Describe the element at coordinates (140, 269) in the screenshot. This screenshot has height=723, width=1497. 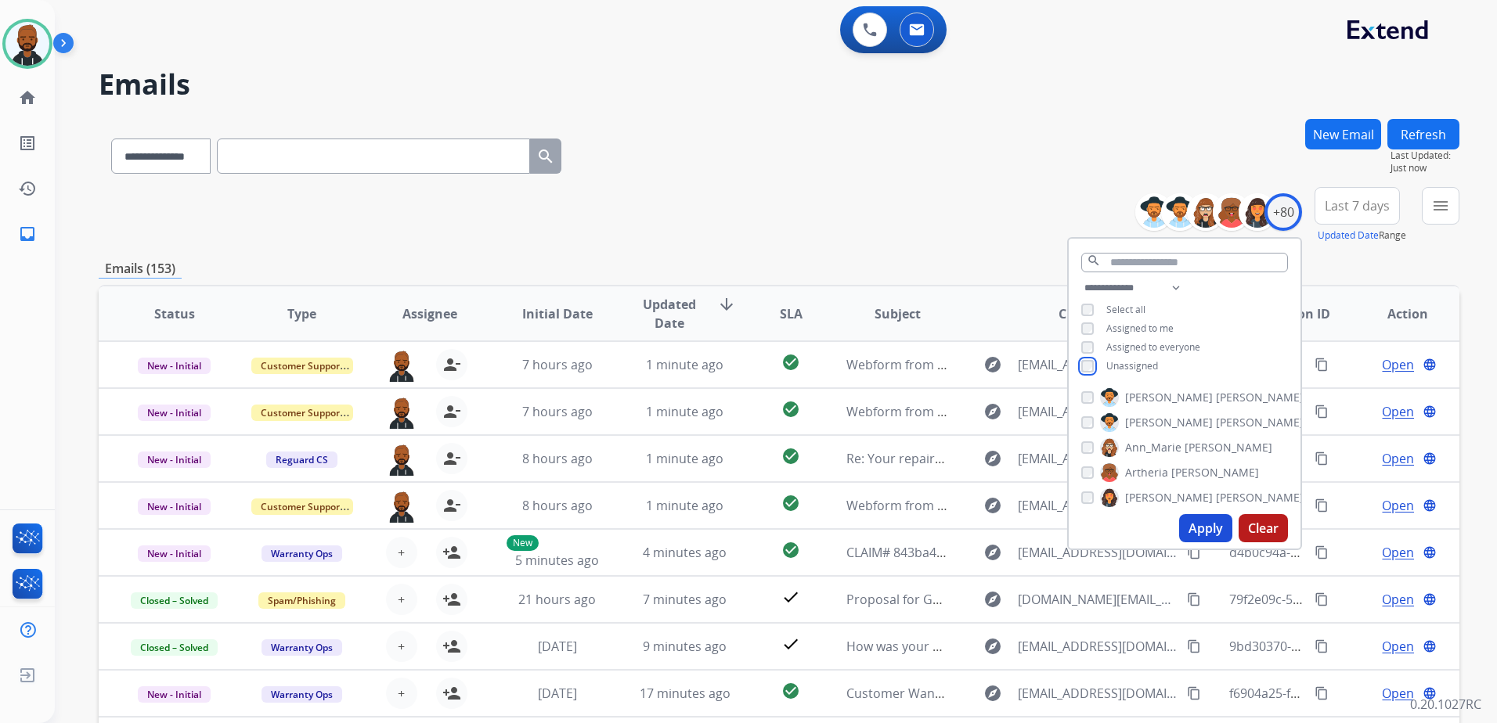
I see `p: Emails (153)` at that location.